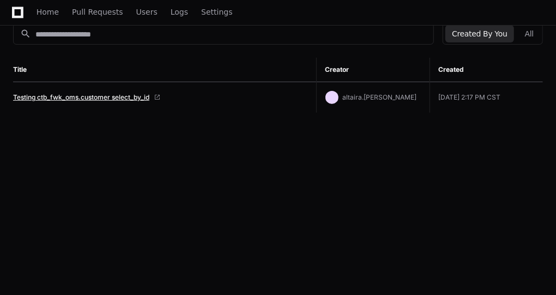 Image resolution: width=556 pixels, height=295 pixels. I want to click on button: All, so click(529, 34).